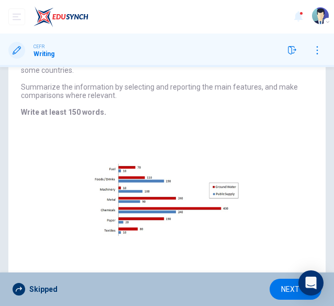  I want to click on span: NEXT, so click(290, 289).